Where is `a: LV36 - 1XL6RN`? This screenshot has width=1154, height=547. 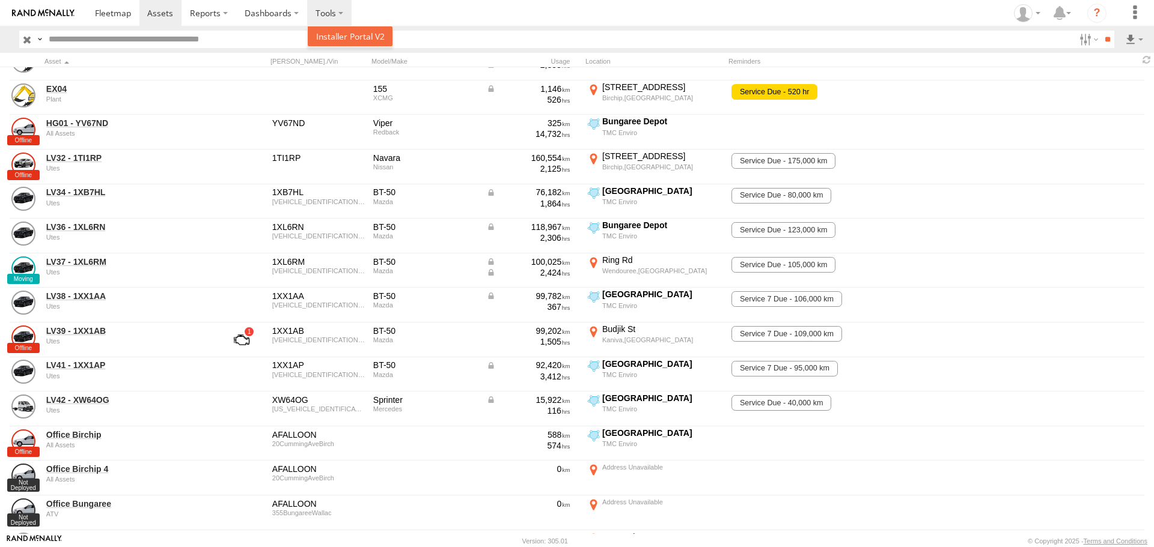
a: LV36 - 1XL6RN is located at coordinates (129, 227).